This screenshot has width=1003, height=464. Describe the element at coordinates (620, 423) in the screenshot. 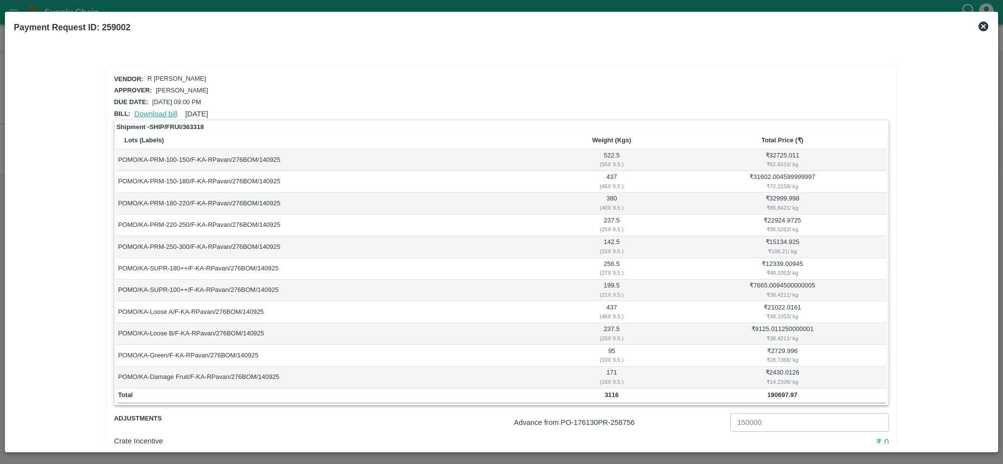

I see `p: Advance from PO- 176130 PR- 258756` at that location.